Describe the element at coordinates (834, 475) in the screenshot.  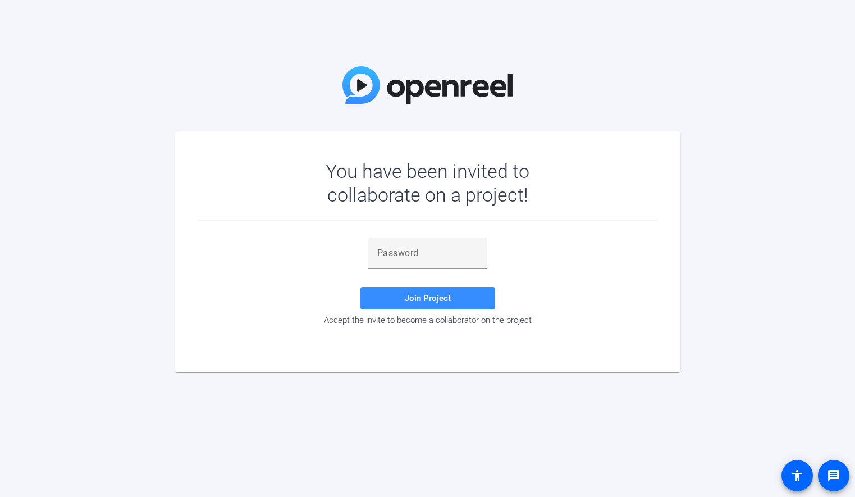
I see `mat-icon: message` at that location.